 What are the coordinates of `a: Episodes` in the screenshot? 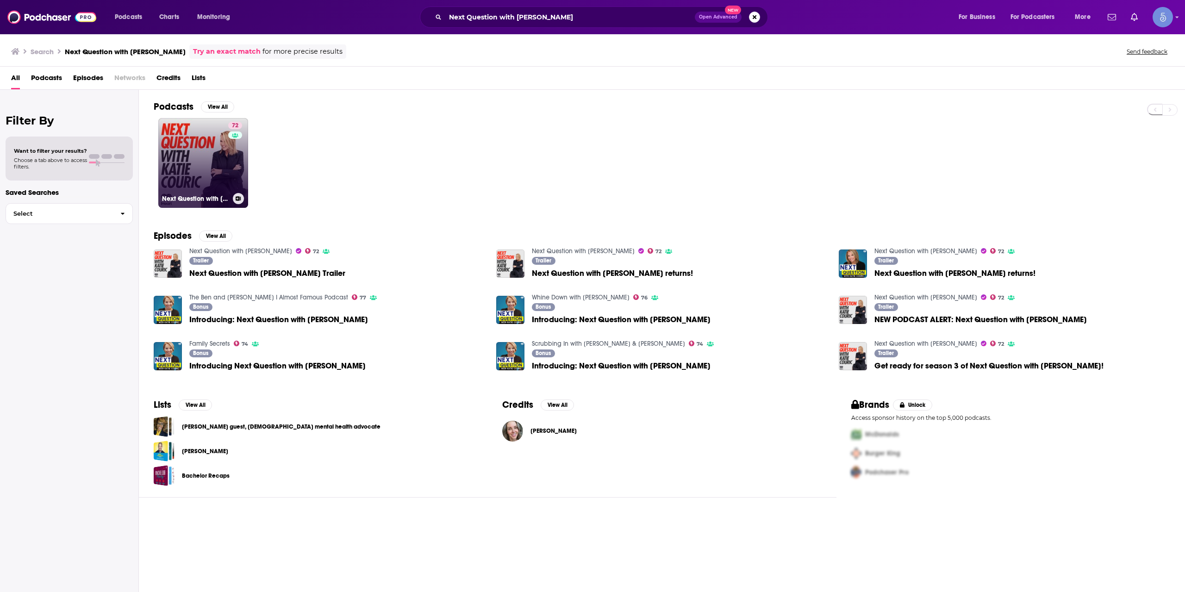 It's located at (88, 80).